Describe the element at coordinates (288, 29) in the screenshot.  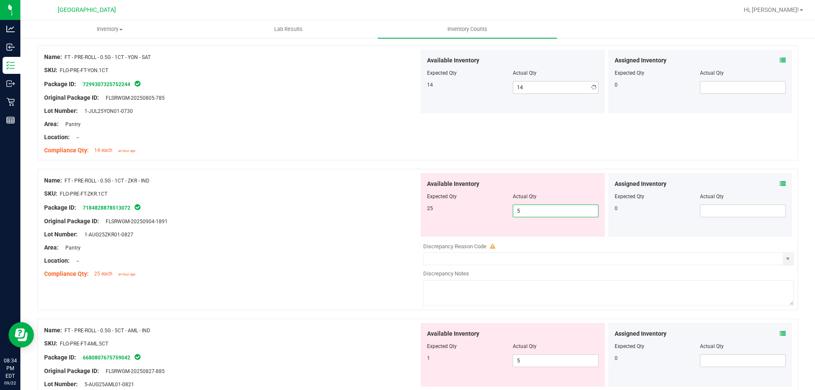
I see `span: Lab Results` at that location.